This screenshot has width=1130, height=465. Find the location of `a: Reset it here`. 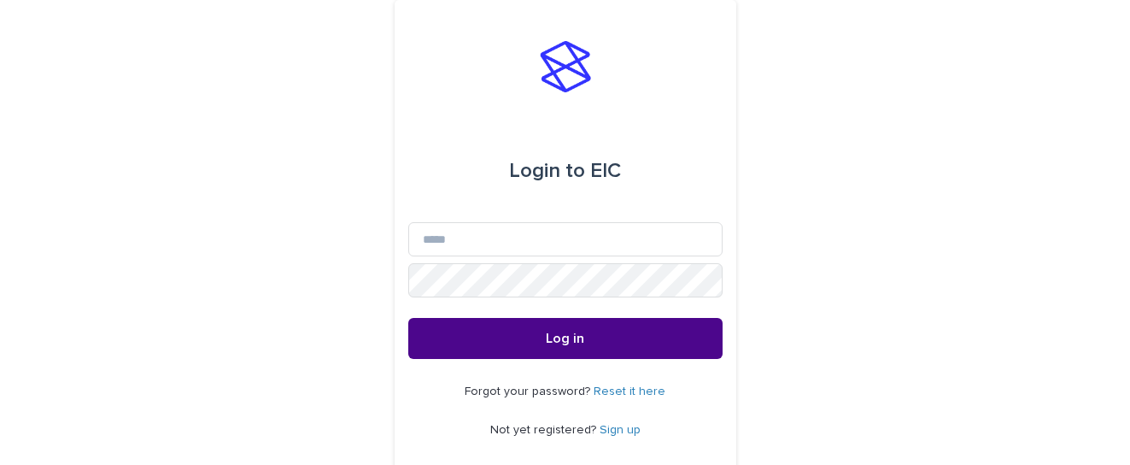

a: Reset it here is located at coordinates (629, 391).